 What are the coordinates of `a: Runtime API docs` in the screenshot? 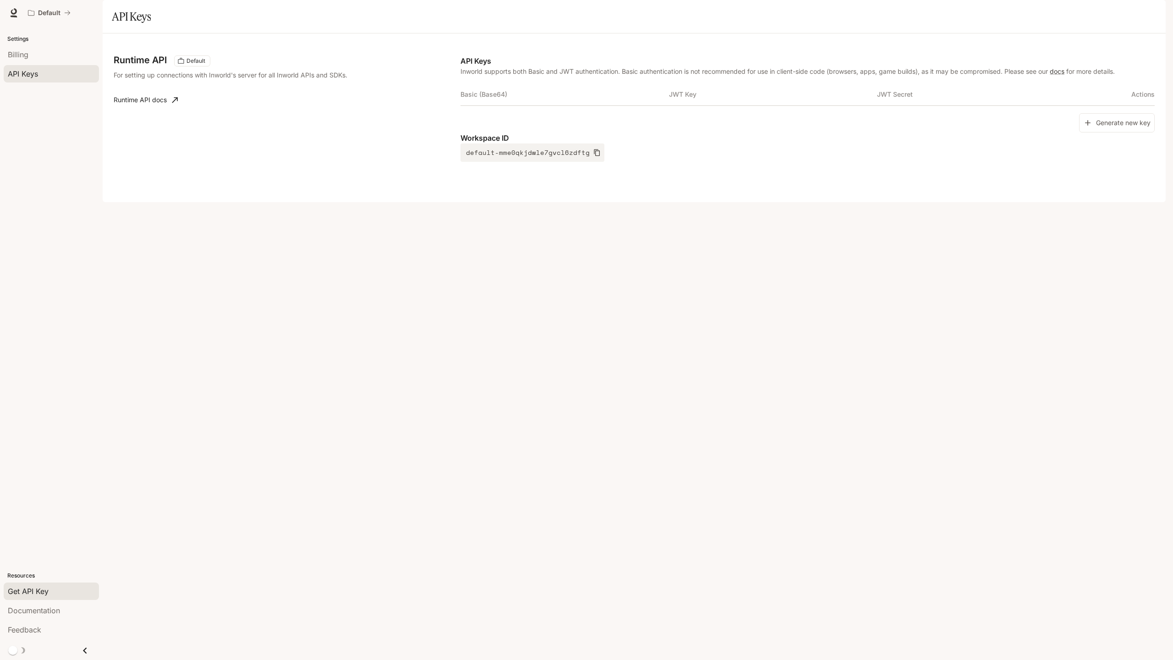 It's located at (146, 100).